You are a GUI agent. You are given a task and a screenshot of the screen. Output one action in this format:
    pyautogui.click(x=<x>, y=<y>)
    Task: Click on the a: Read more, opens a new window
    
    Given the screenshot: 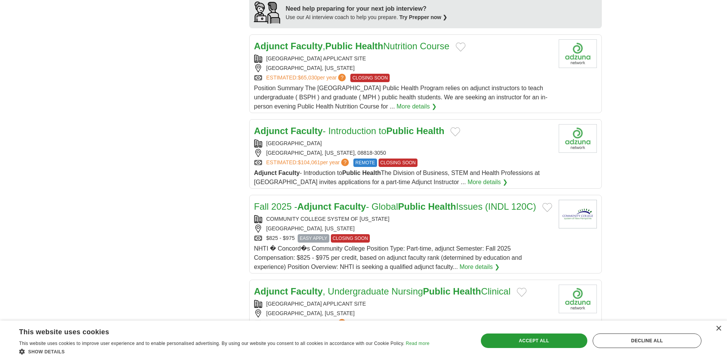 What is the action you would take?
    pyautogui.click(x=417, y=343)
    